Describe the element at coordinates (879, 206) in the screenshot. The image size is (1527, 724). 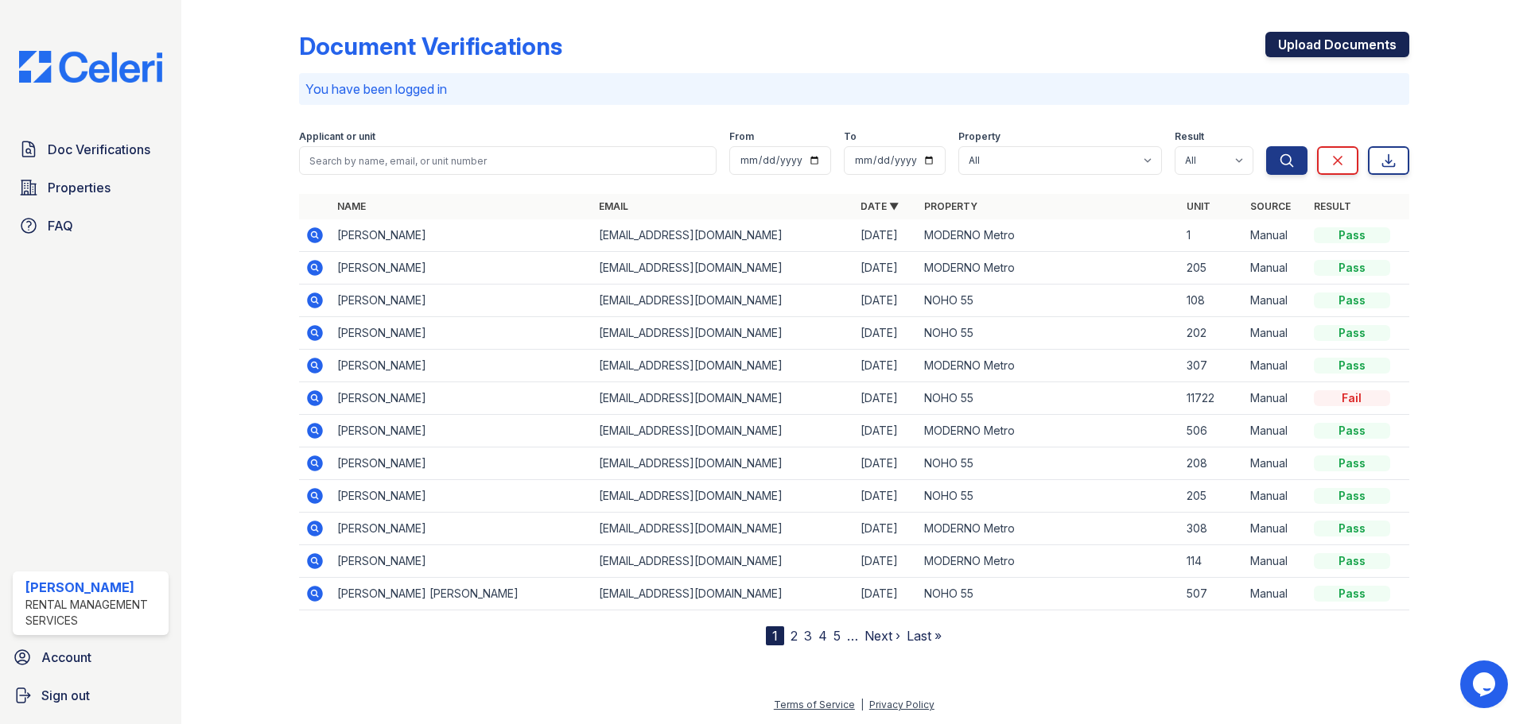
I see `a: Date ▼` at that location.